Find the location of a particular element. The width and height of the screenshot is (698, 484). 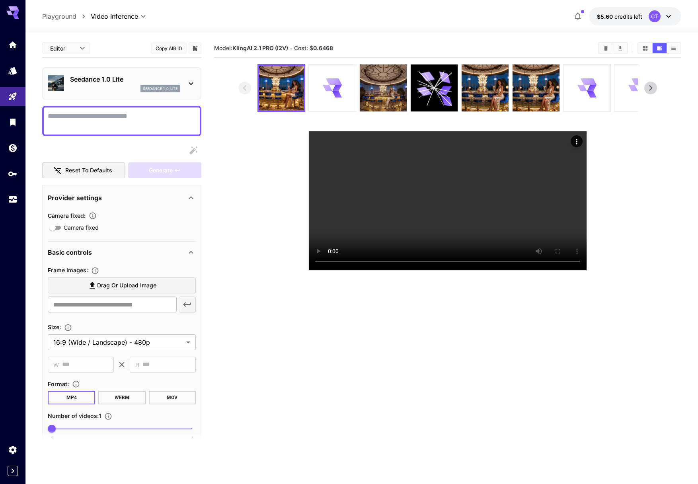

button: Reset to defaults is located at coordinates (84, 170).